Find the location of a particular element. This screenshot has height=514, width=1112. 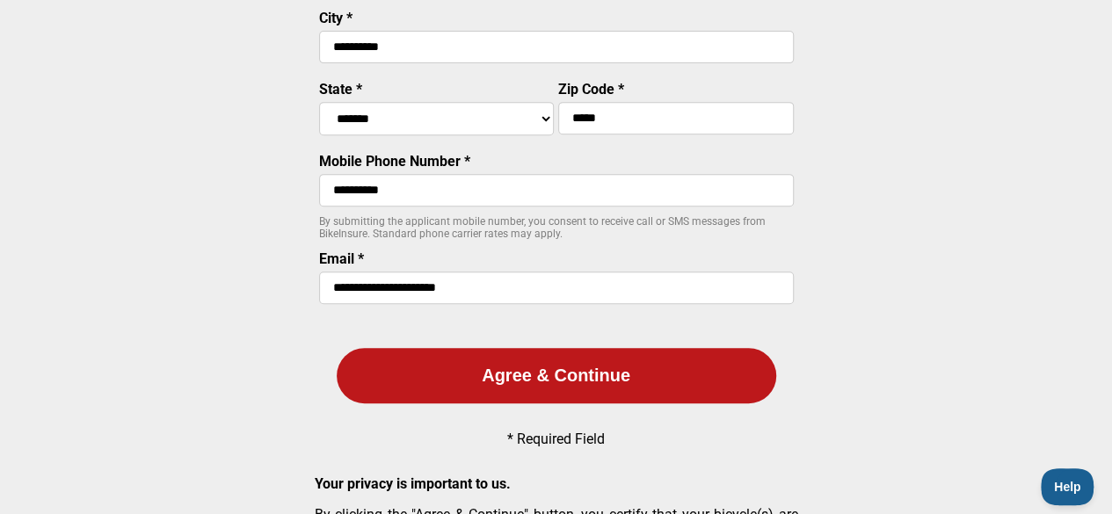

p: * Required Field is located at coordinates (556, 439).